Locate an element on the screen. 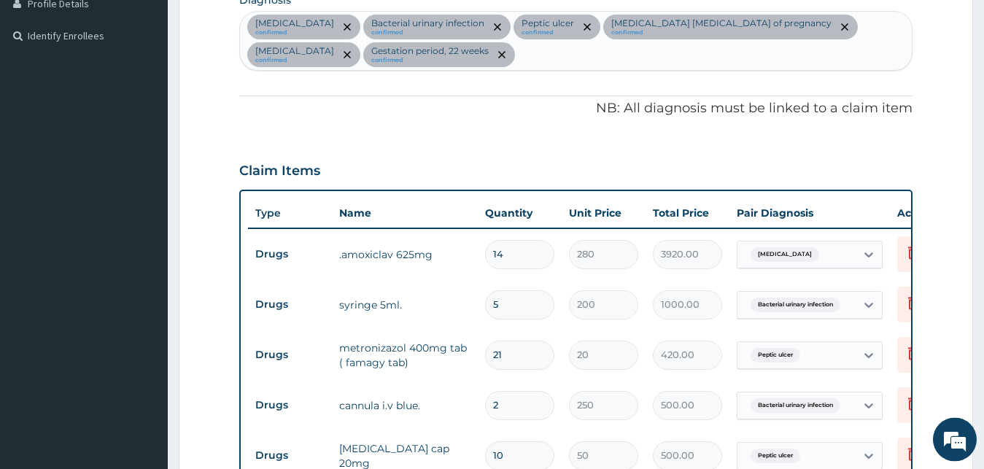 The width and height of the screenshot is (984, 469). td: cannula i.v blue. is located at coordinates (405, 405).